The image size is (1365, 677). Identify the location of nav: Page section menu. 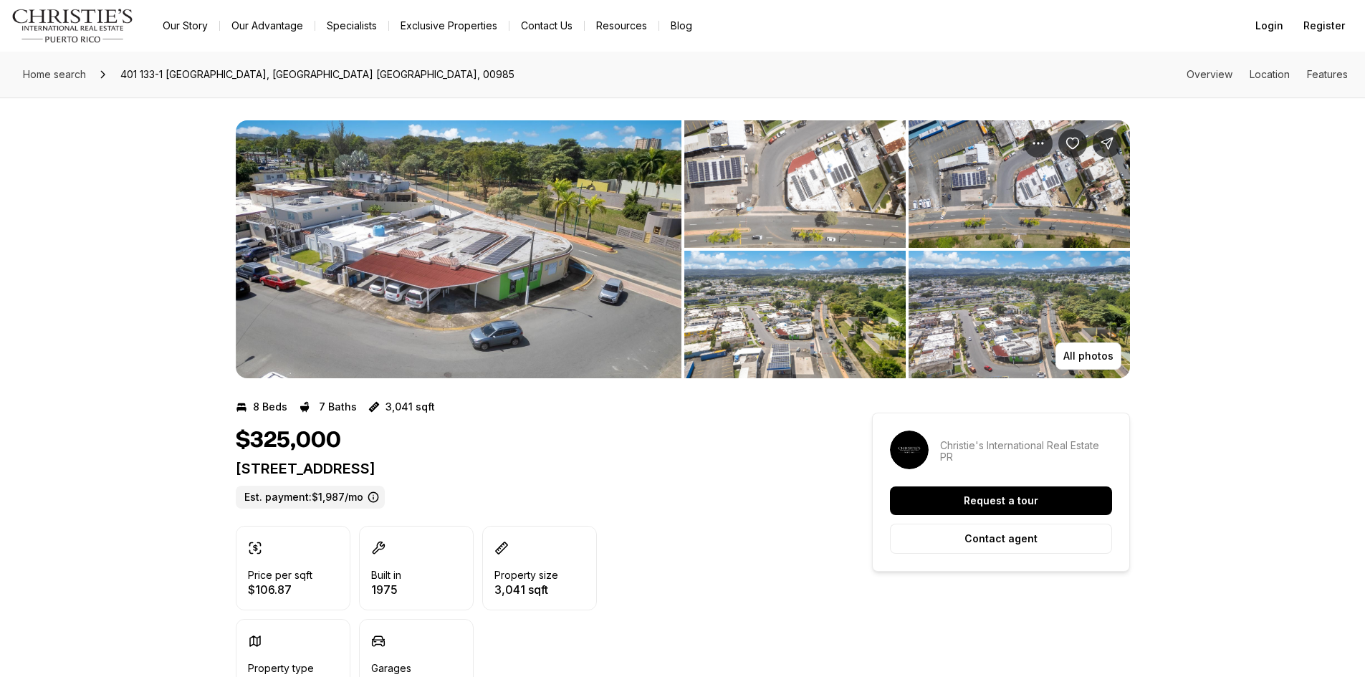
(1267, 75).